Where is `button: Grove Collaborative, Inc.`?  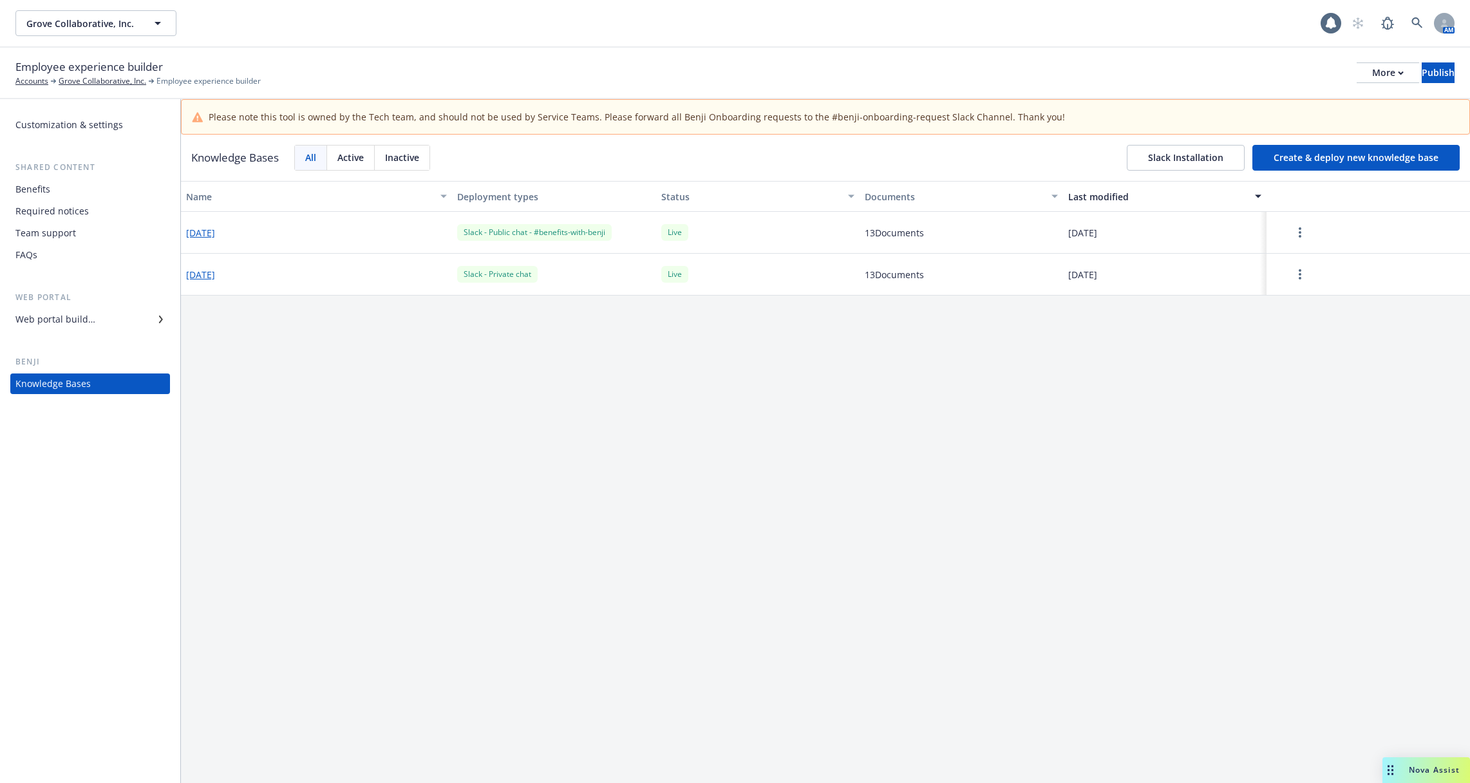
button: Grove Collaborative, Inc. is located at coordinates (96, 23).